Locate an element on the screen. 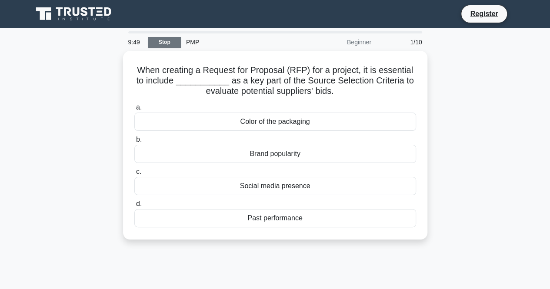 This screenshot has width=550, height=289. div: Beginner is located at coordinates (338, 42).